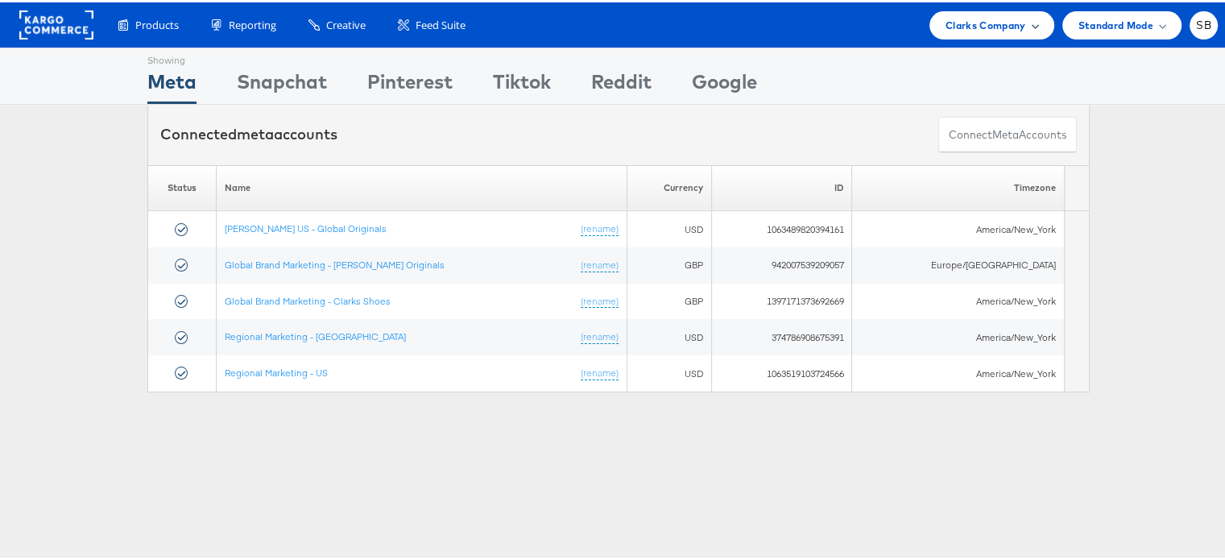  I want to click on a: Regional Marketing - US, so click(276, 370).